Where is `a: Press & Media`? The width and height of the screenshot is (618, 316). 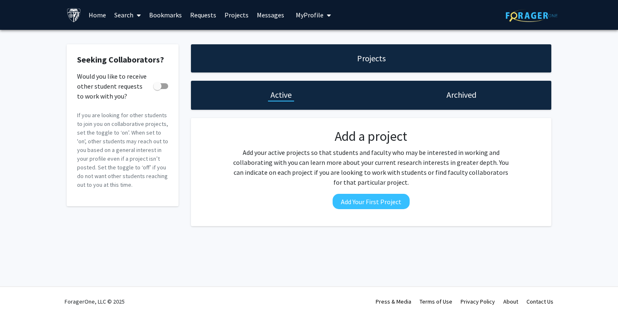 a: Press & Media is located at coordinates (393, 302).